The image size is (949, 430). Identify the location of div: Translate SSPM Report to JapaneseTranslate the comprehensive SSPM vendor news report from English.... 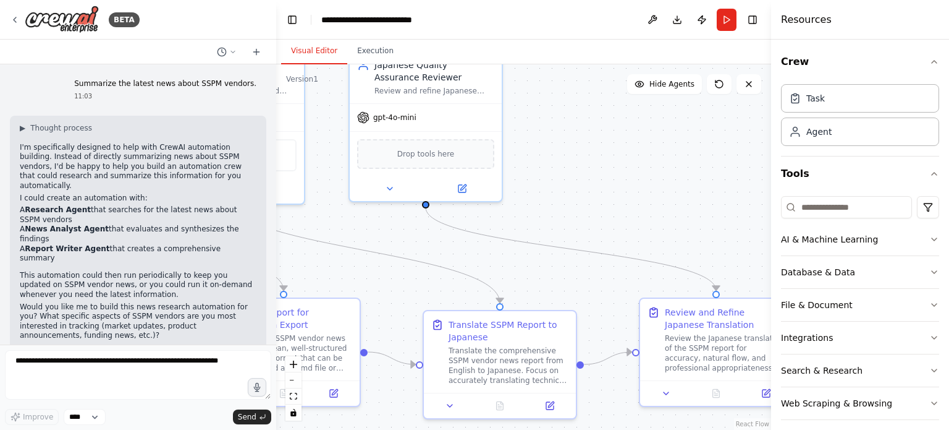
(500, 364).